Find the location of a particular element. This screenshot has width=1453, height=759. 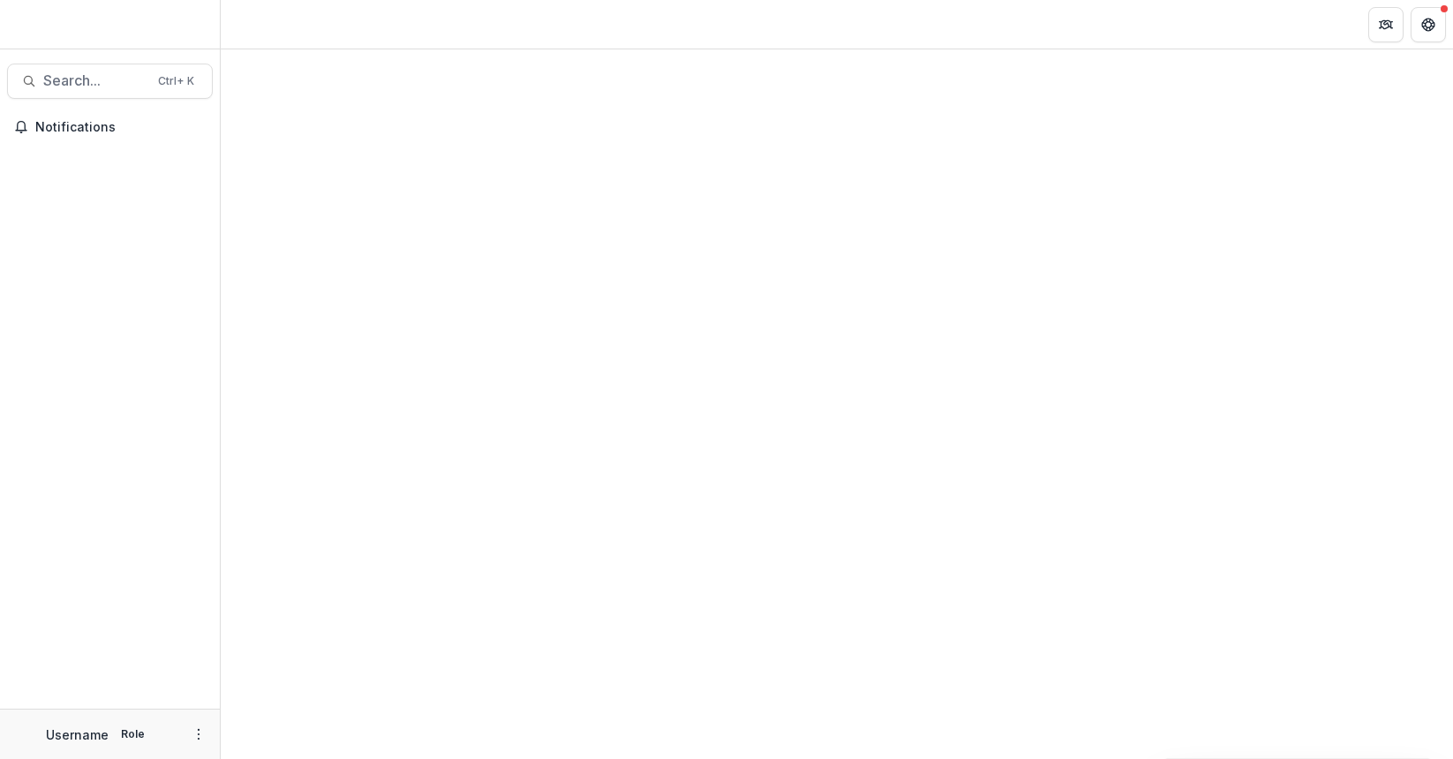

button: Search... is located at coordinates (109, 81).